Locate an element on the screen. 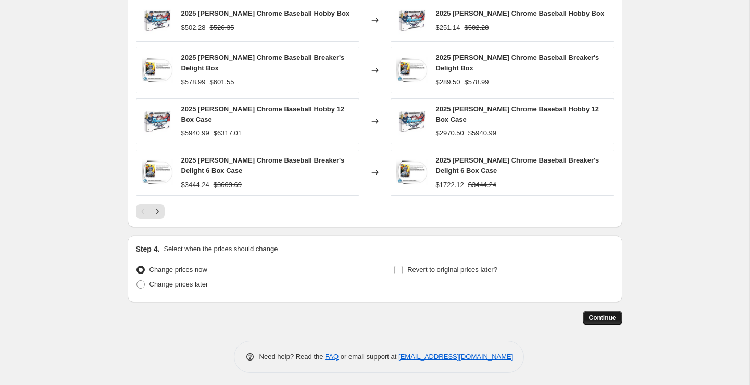 This screenshot has width=750, height=385. div: $502.28 is located at coordinates (193, 28).